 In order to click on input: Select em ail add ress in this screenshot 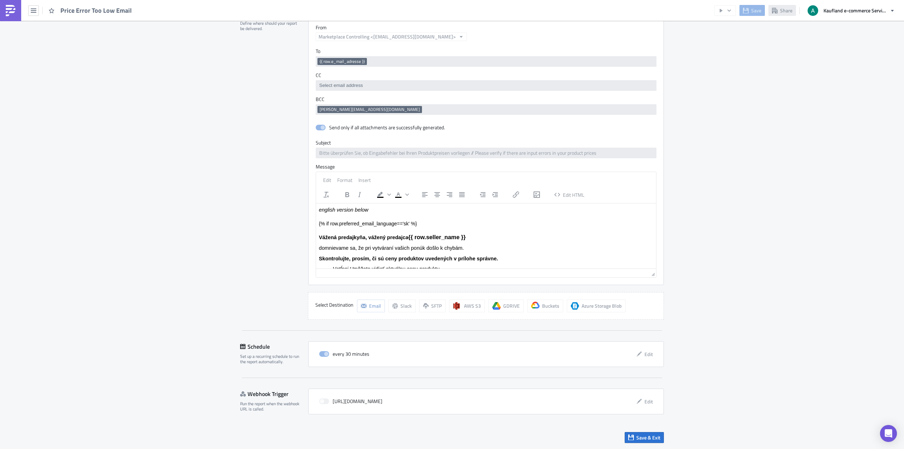, I will do `click(485, 85)`.